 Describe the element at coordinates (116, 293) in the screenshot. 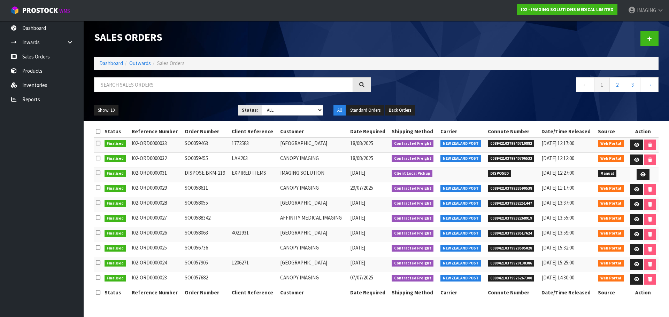

I see `th: Status` at that location.